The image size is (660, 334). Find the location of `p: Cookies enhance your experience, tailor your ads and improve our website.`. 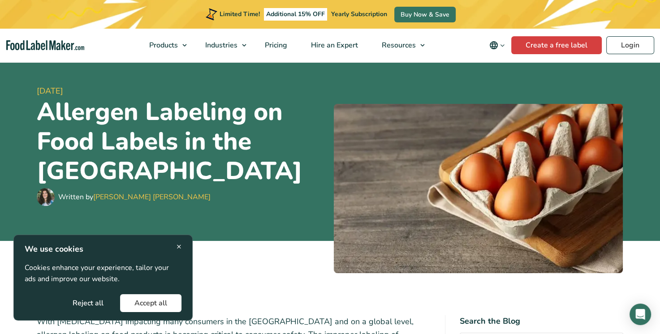

p: Cookies enhance your experience, tailor your ads and improve our website. is located at coordinates (103, 274).